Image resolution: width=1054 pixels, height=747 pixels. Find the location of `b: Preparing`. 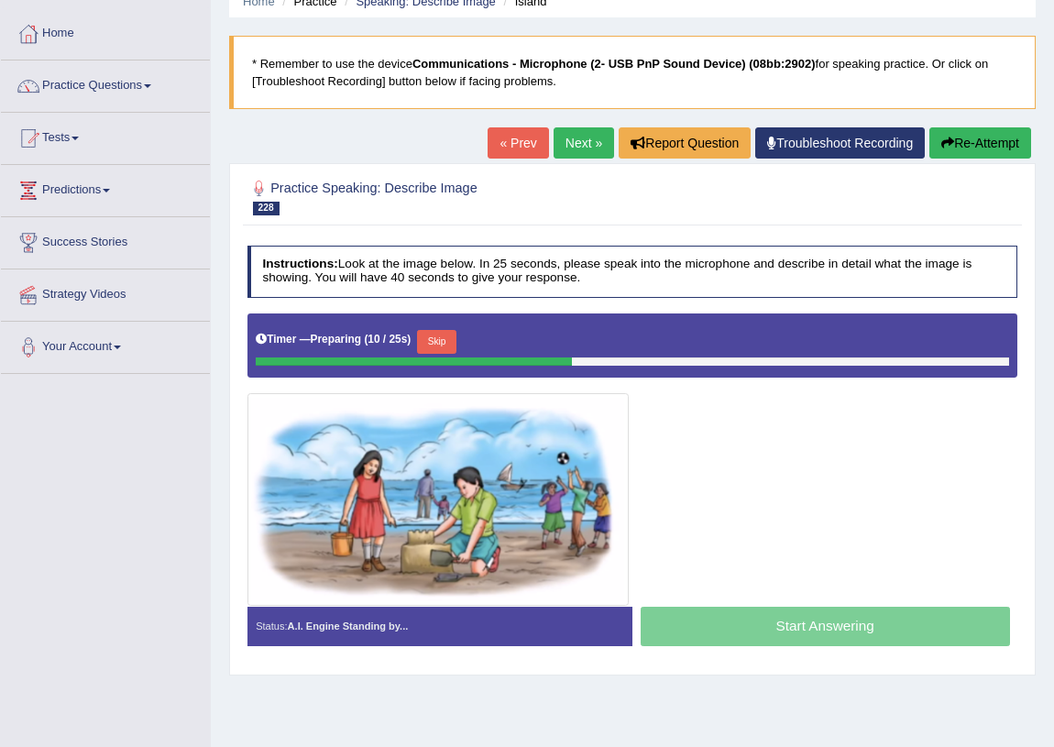

b: Preparing is located at coordinates (336, 339).